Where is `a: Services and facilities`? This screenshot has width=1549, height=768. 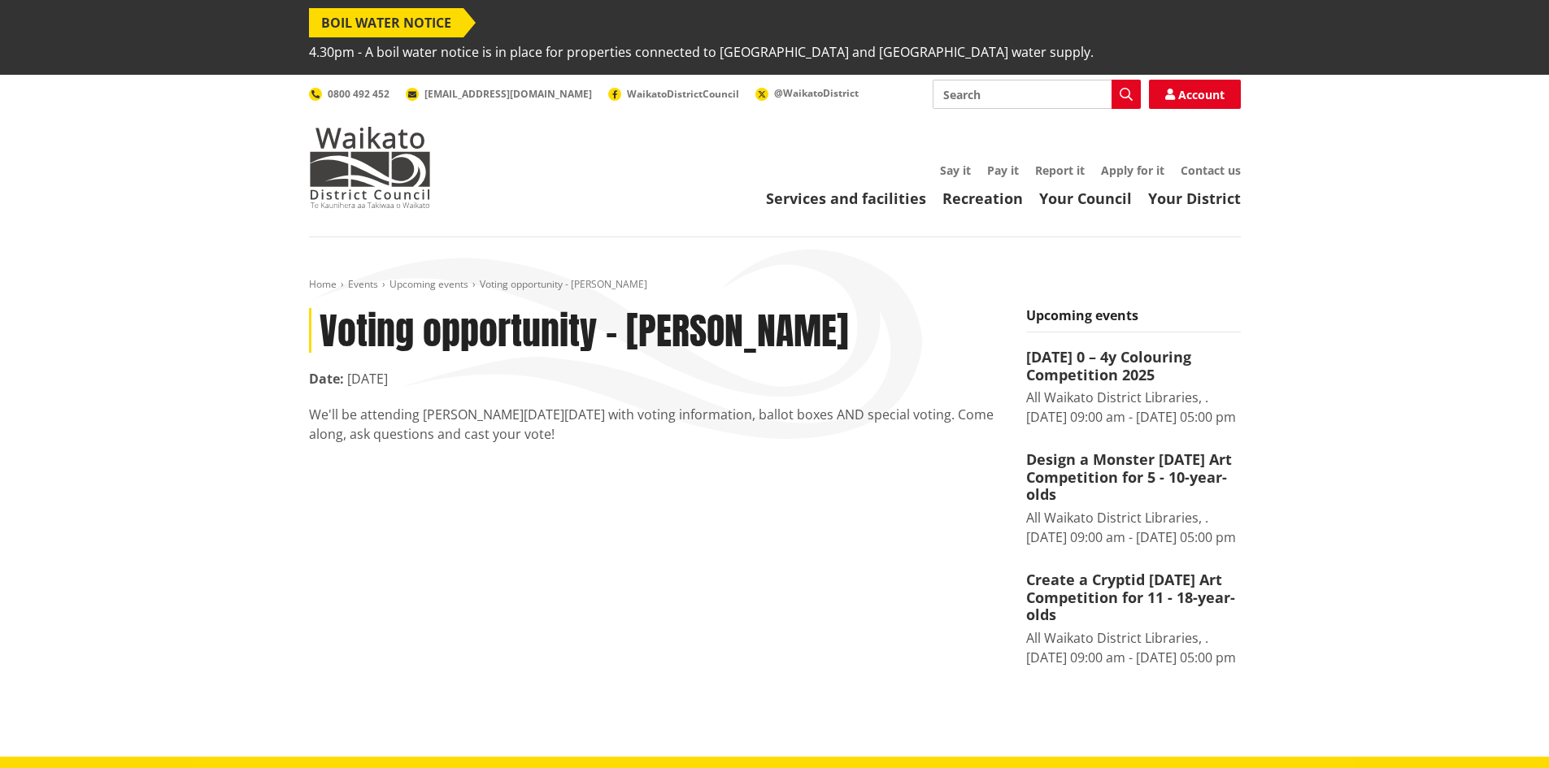 a: Services and facilities is located at coordinates (846, 198).